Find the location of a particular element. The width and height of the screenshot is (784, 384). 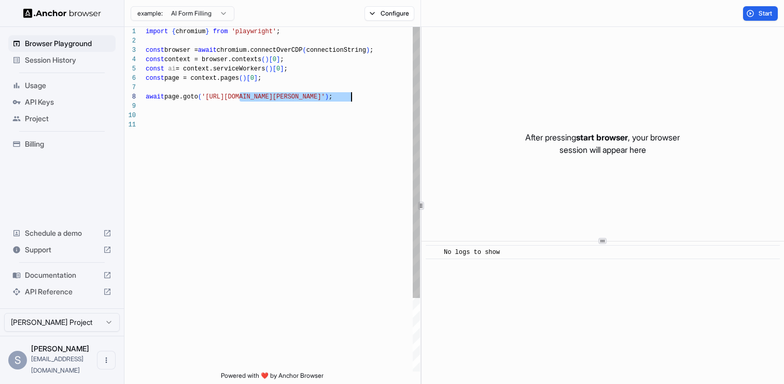

button: Open menu is located at coordinates (106, 360).